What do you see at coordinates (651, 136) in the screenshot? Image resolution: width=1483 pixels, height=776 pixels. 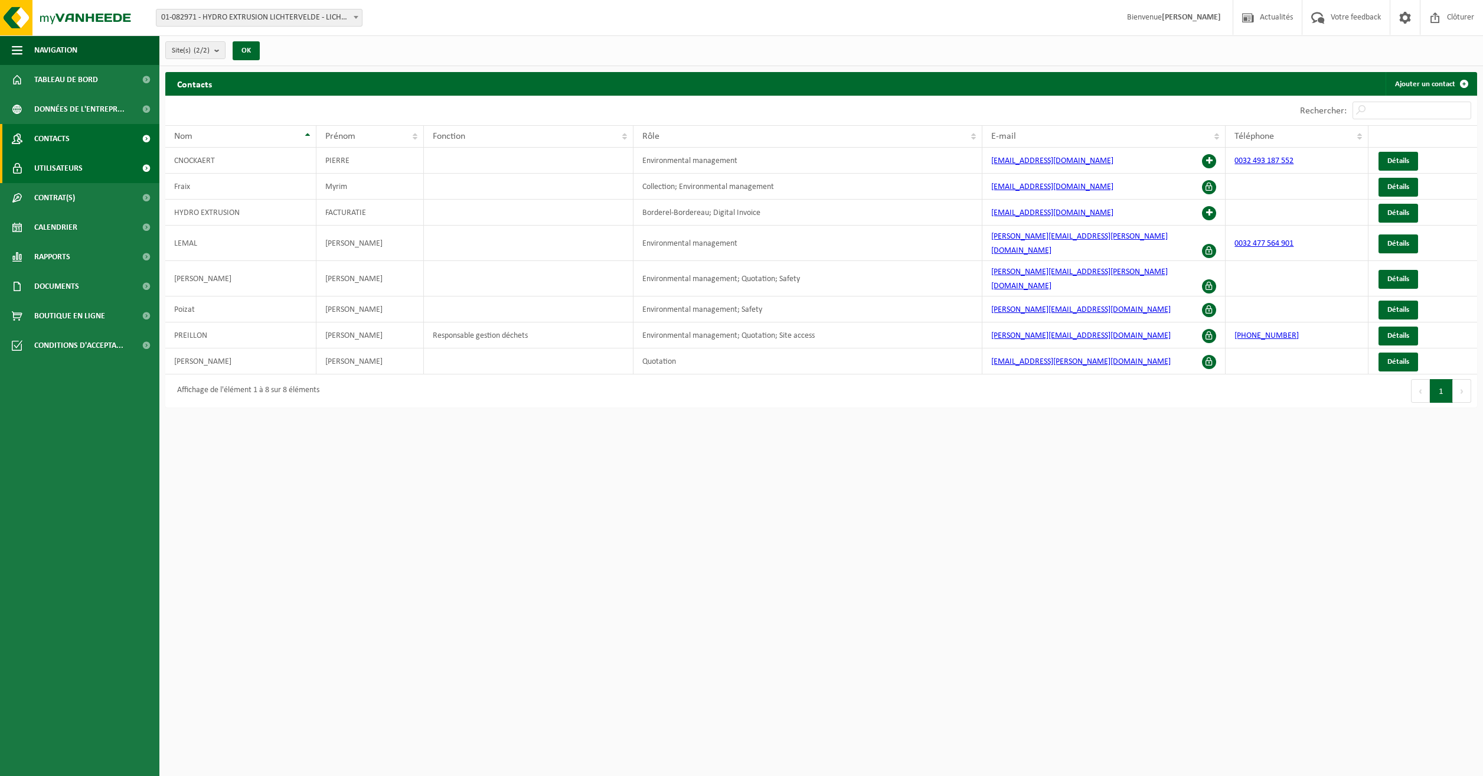 I see `span: Rôle` at bounding box center [651, 136].